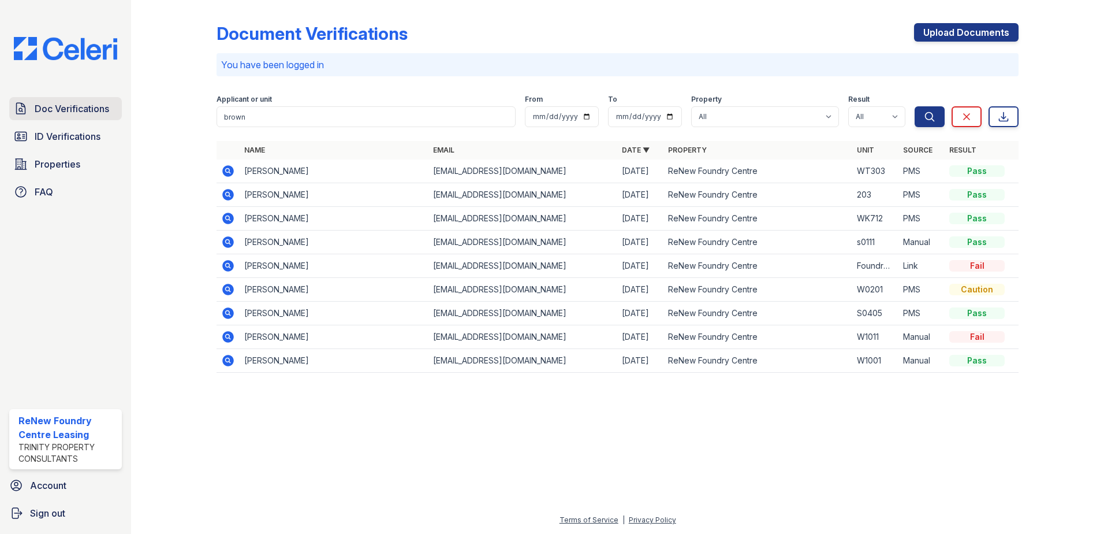 This screenshot has width=1104, height=534. What do you see at coordinates (65, 136) in the screenshot?
I see `a: ID Verifications` at bounding box center [65, 136].